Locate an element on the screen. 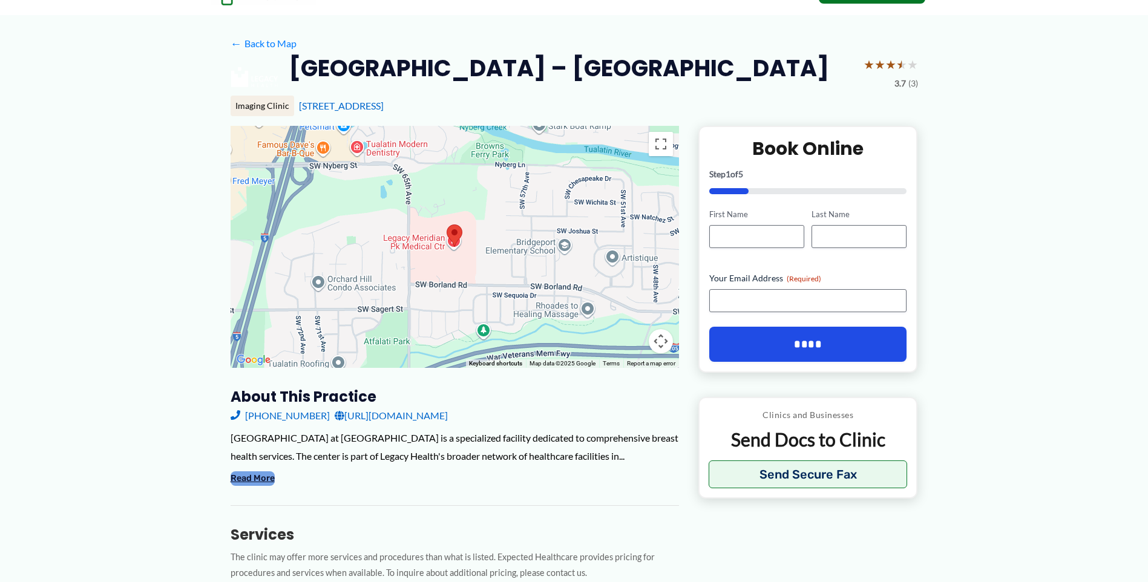 This screenshot has height=582, width=1148. span: 1 is located at coordinates (728, 174).